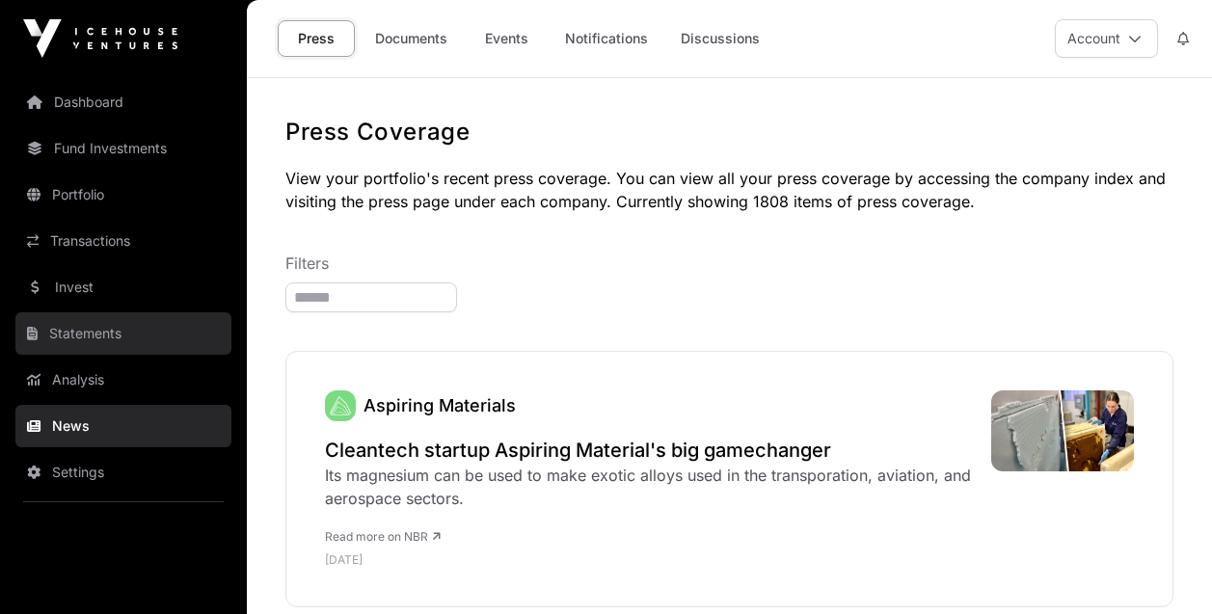 Image resolution: width=1212 pixels, height=614 pixels. I want to click on a: Cleantech startup Aspiring Material's big gamechanger, so click(648, 450).